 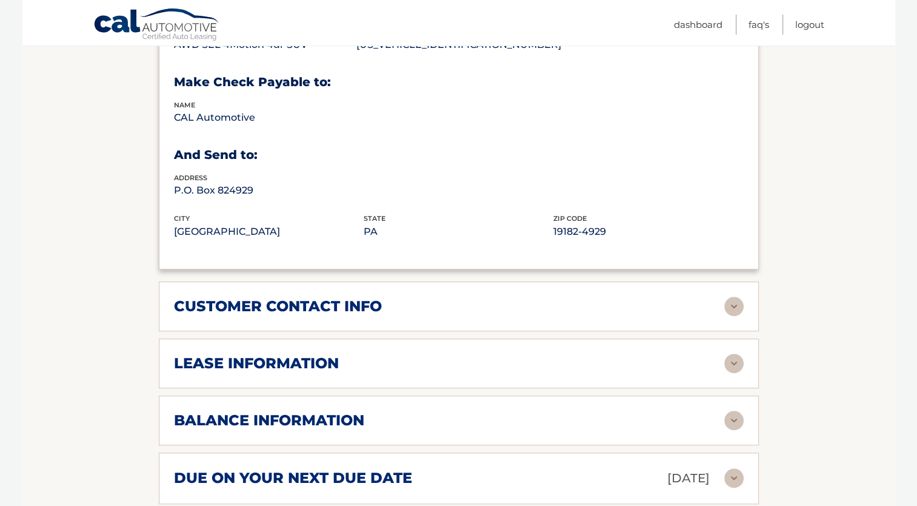 I want to click on a: Dashboard, so click(x=699, y=24).